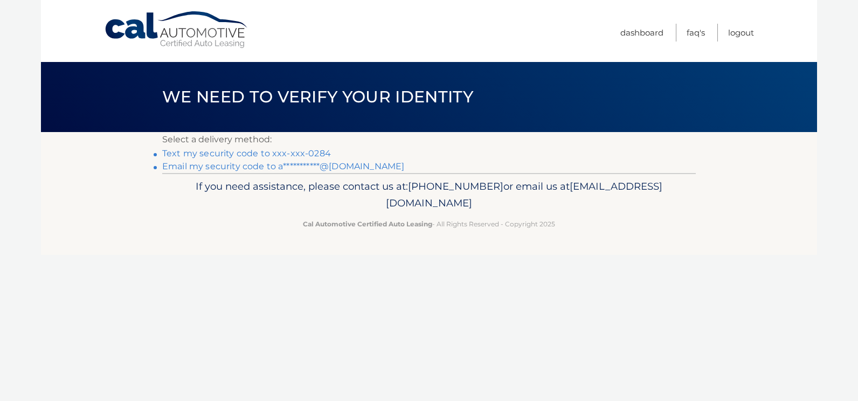 Image resolution: width=858 pixels, height=401 pixels. Describe the element at coordinates (177, 30) in the screenshot. I see `a: Cal Automotive` at that location.